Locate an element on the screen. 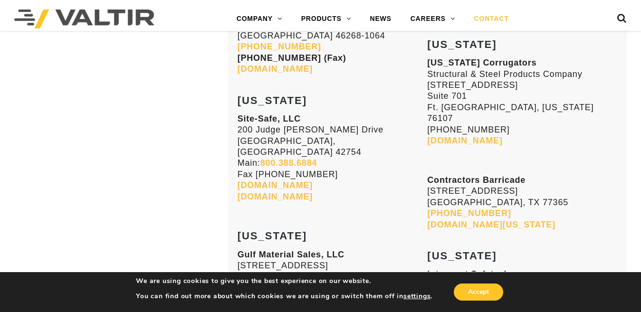 The height and width of the screenshot is (312, 641). a: PRODUCTS is located at coordinates (326, 19).